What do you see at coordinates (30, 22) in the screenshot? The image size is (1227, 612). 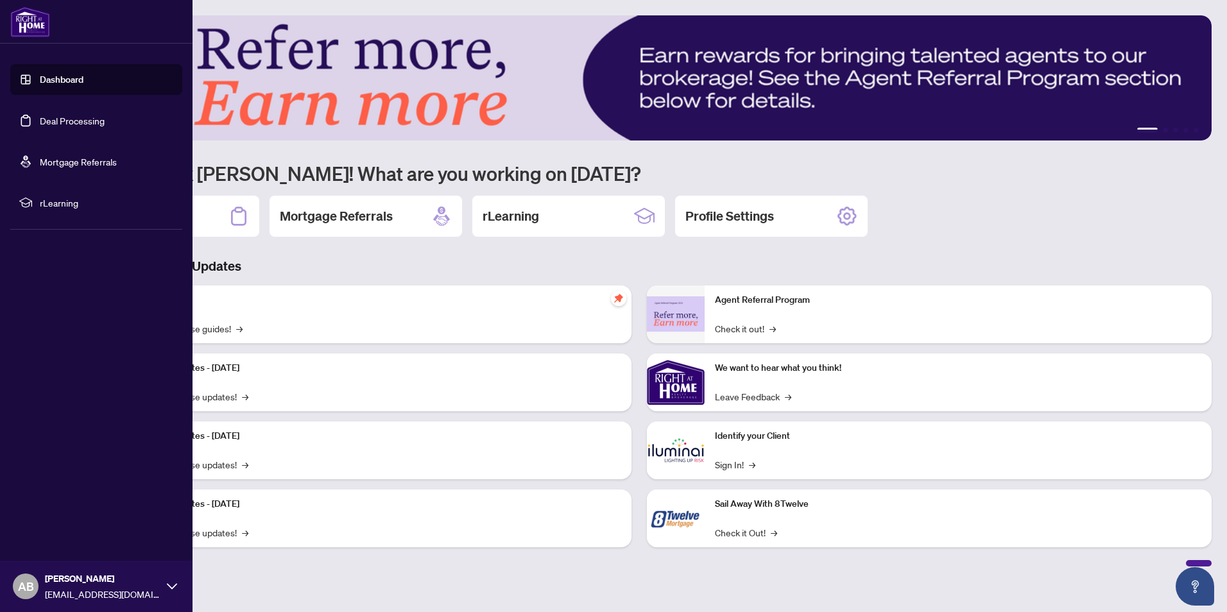 I see `img: logo` at bounding box center [30, 22].